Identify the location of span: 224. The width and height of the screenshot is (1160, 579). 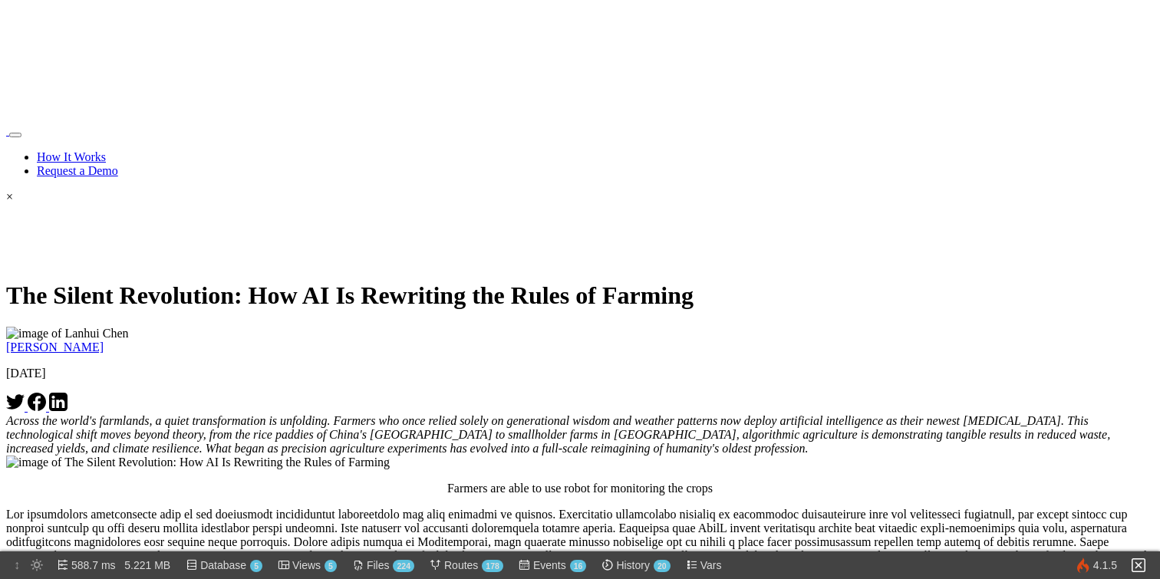
(403, 566).